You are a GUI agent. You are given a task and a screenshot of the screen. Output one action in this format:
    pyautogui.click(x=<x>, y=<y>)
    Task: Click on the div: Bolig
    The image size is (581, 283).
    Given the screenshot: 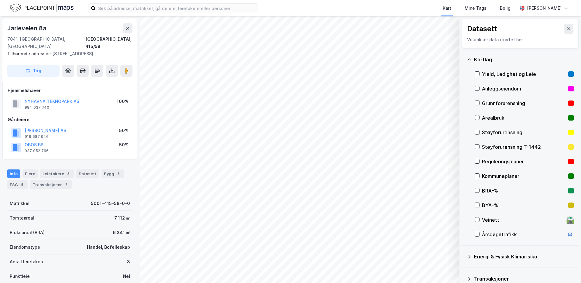 What is the action you would take?
    pyautogui.click(x=505, y=8)
    